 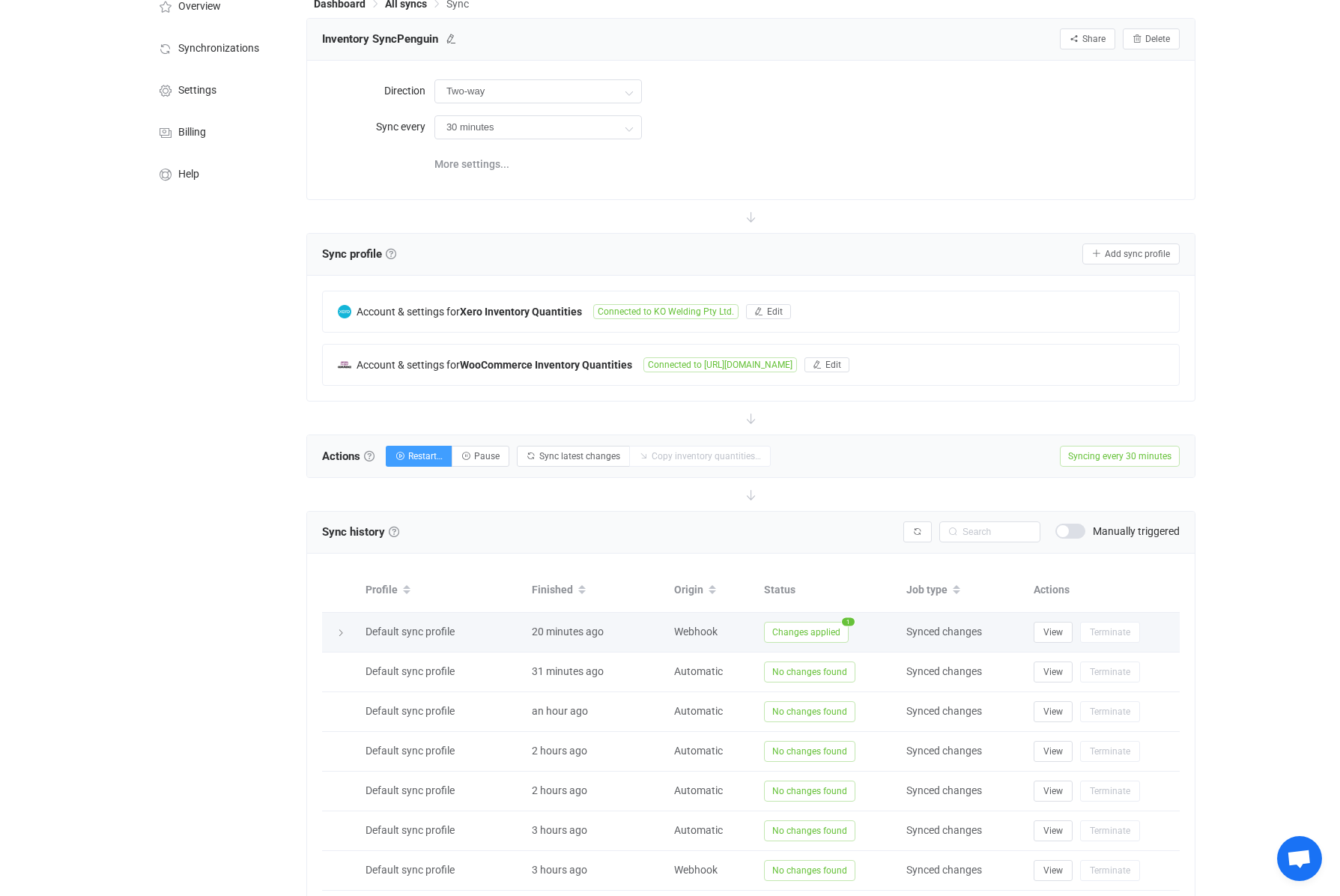 What do you see at coordinates (219, 49) in the screenshot?
I see `span: Synchronizations` at bounding box center [219, 49].